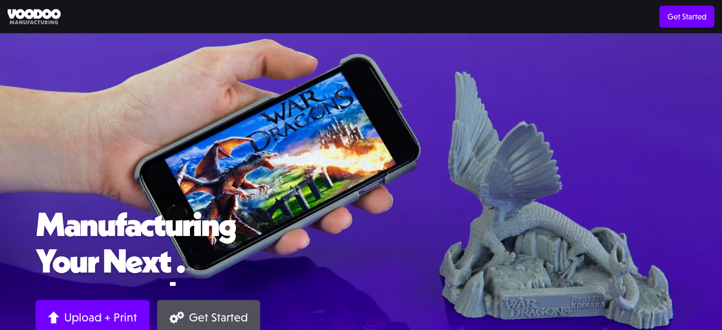 This screenshot has height=330, width=722. Describe the element at coordinates (687, 17) in the screenshot. I see `a: Get Started` at that location.